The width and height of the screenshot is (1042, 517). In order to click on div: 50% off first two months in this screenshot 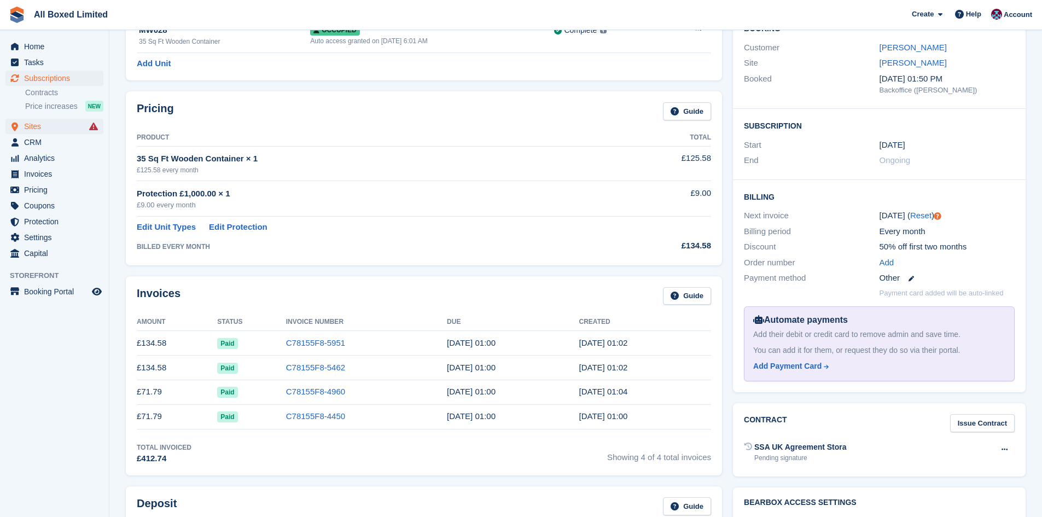, I will do `click(947, 247)`.